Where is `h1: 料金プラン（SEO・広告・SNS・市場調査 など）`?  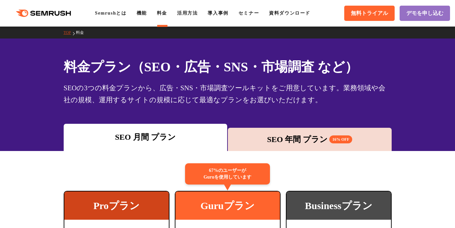 h1: 料金プラン（SEO・広告・SNS・市場調査 など） is located at coordinates (228, 67).